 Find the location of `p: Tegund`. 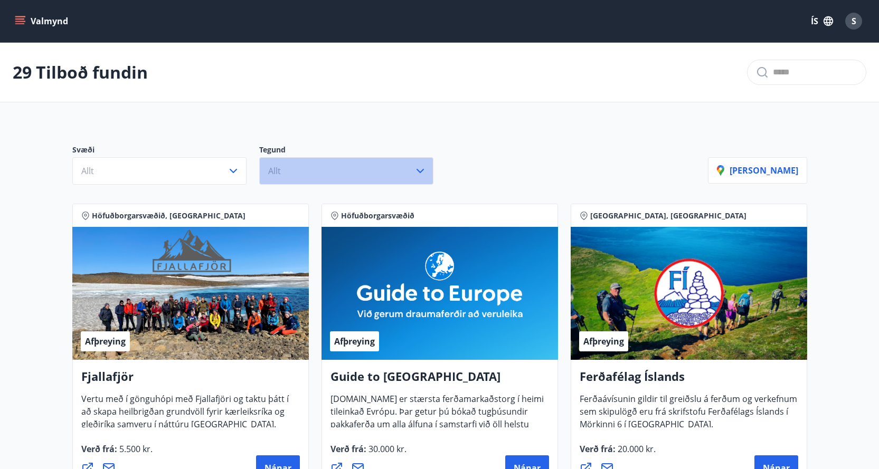

p: Tegund is located at coordinates (353, 151).